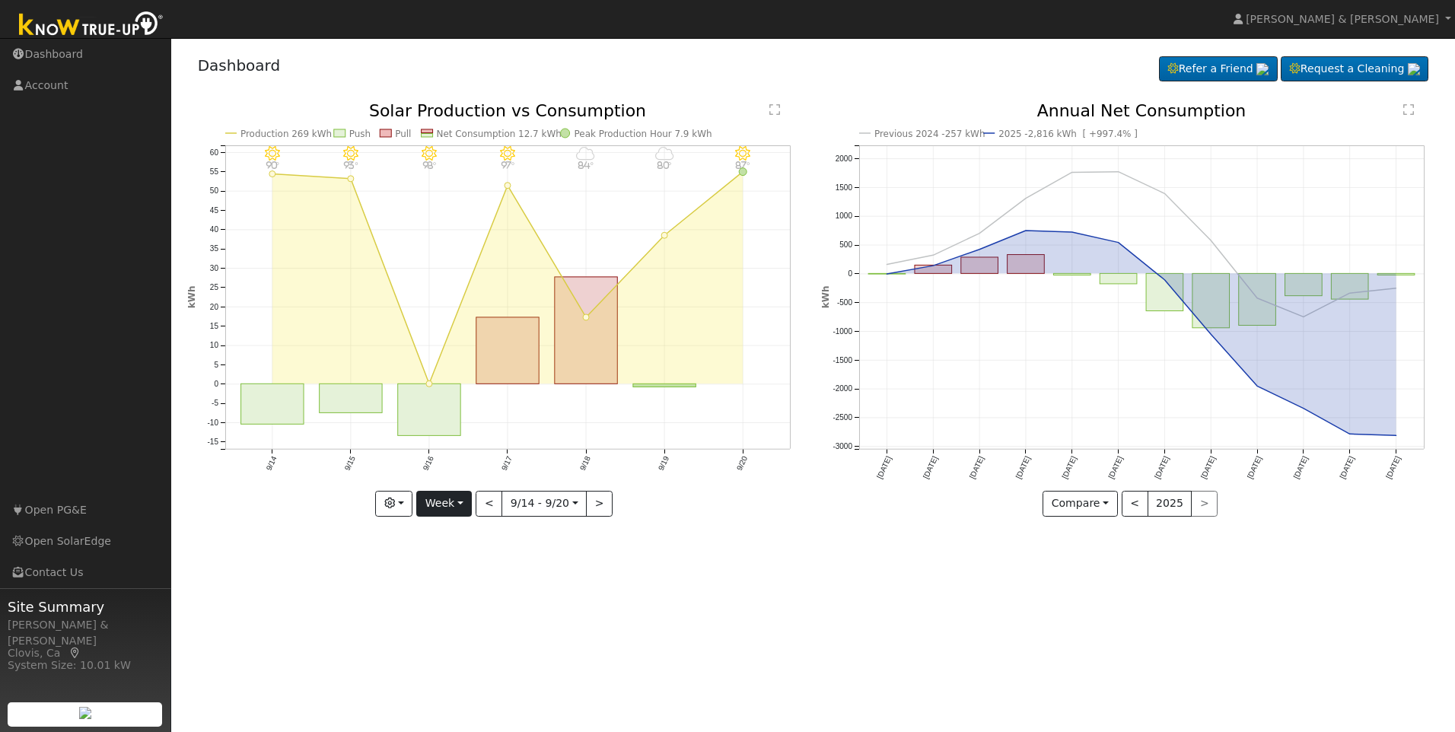  I want to click on text: 9/17, so click(507, 463).